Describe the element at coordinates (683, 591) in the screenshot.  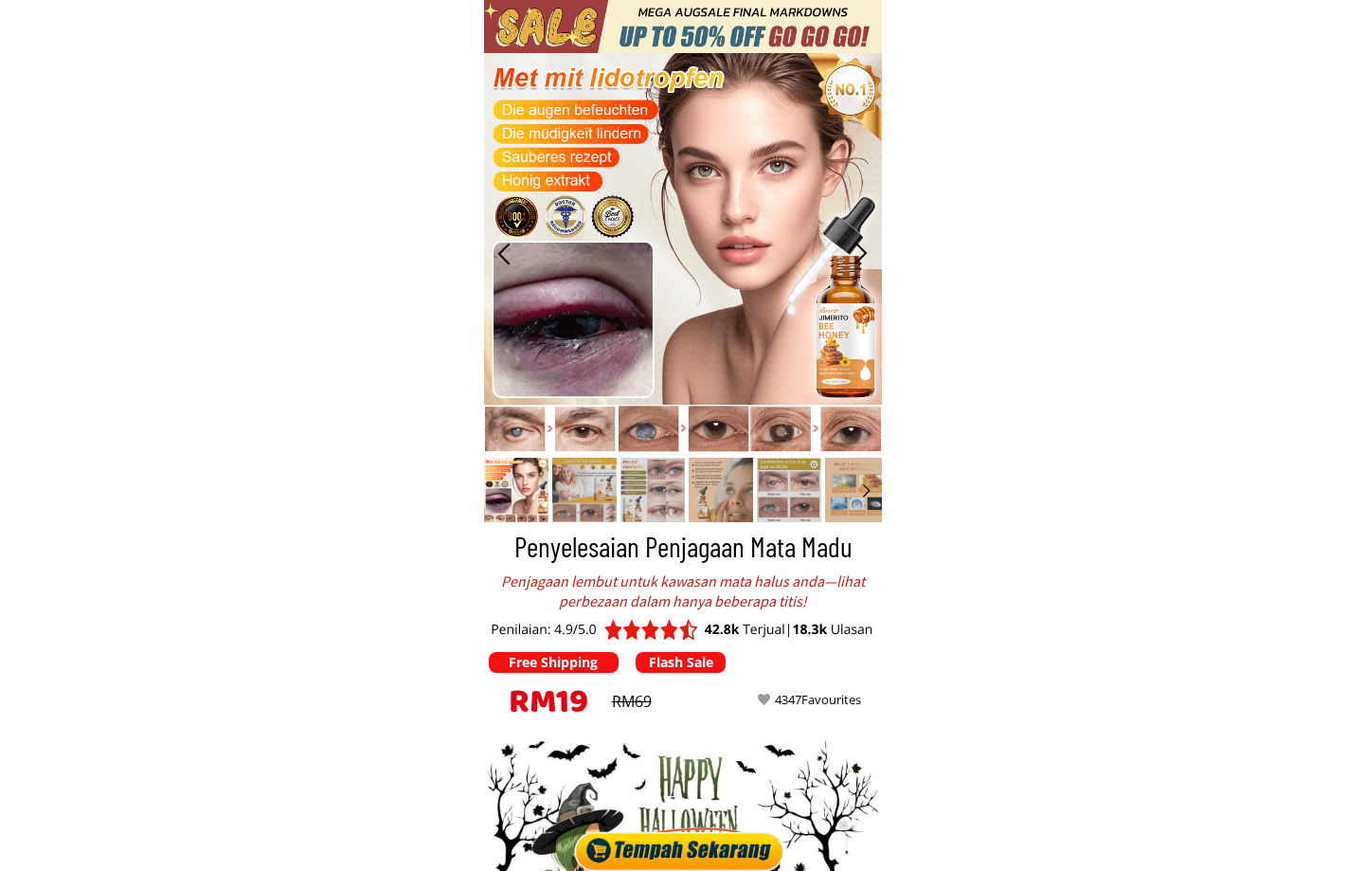
I see `div: Penjagaan lembut untuk kawasan mata halus anda—lihat perbezaan dalam hanya beberapa titis!` at that location.